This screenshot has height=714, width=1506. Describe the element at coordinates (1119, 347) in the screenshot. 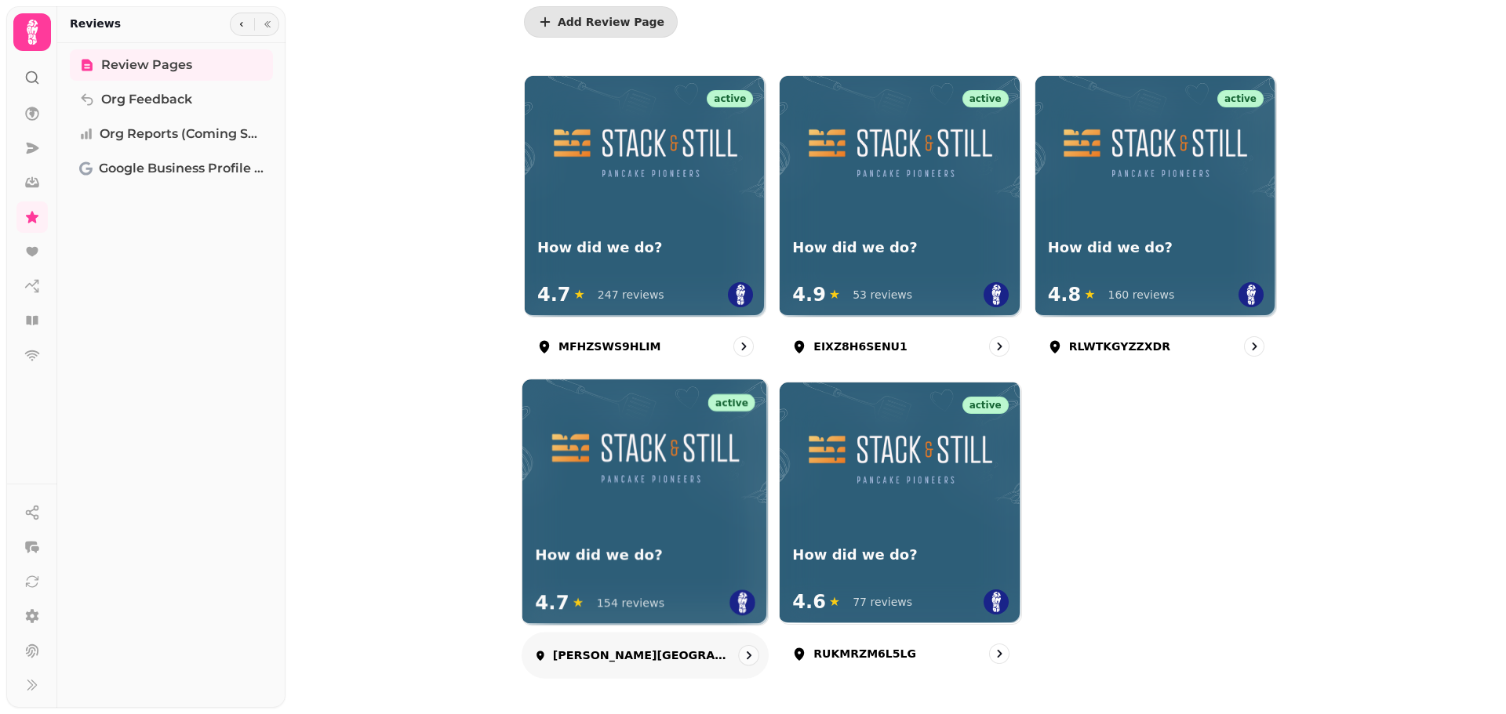

I see `p: RLWTKGYZZXDR` at that location.